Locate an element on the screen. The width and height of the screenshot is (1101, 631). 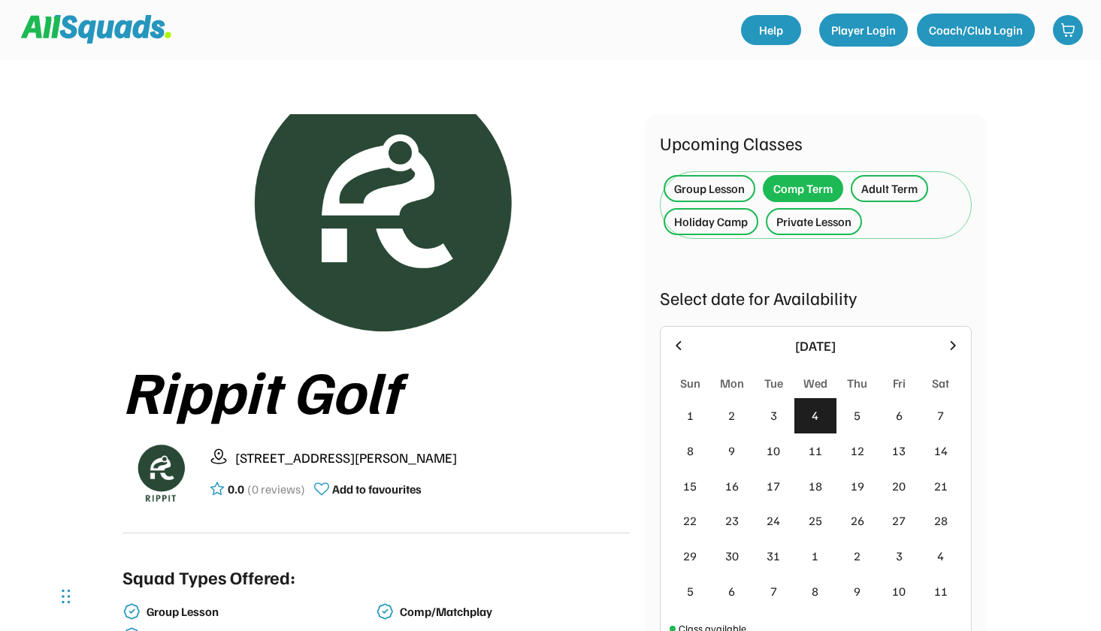
div: Select date for Availability is located at coordinates (815, 298).